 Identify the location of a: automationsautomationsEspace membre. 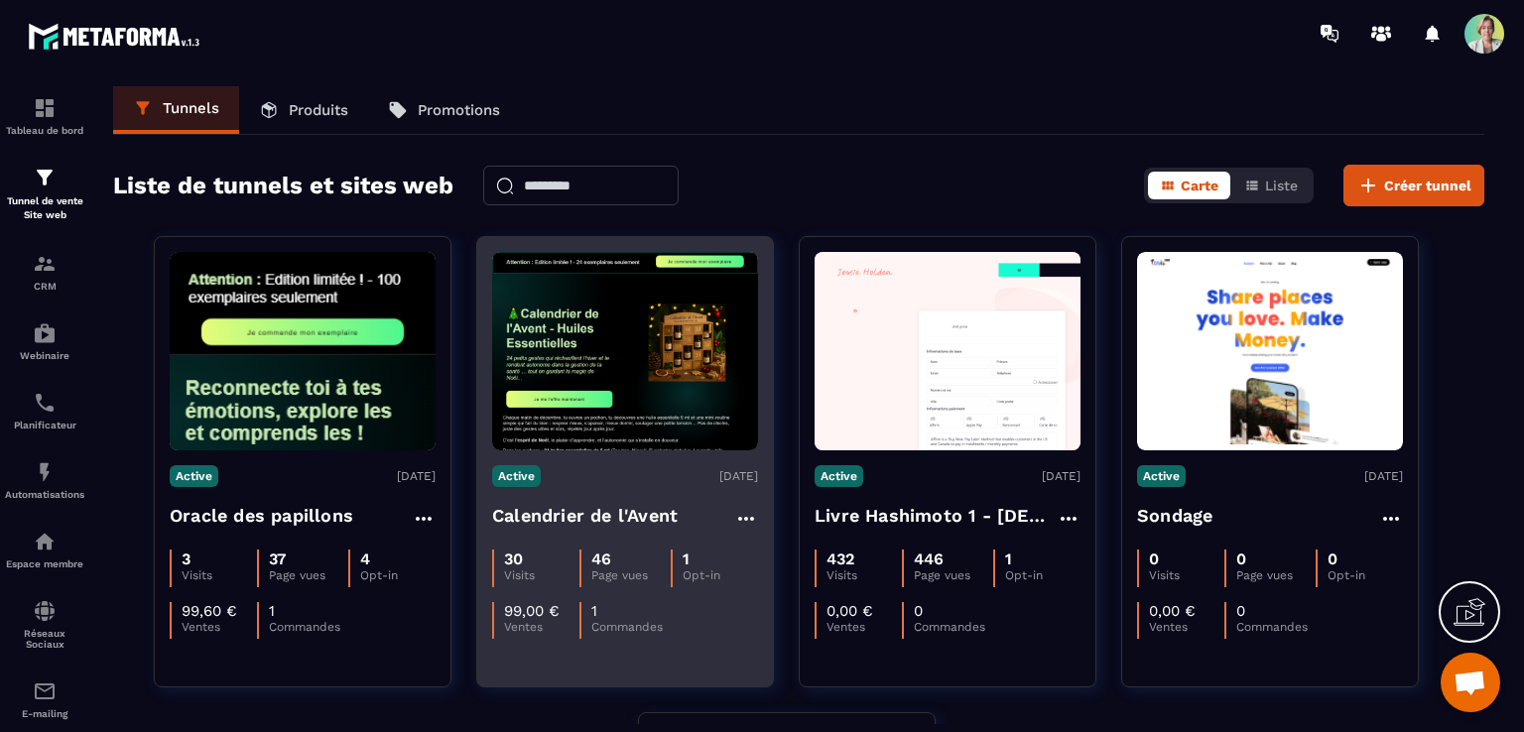
(45, 550).